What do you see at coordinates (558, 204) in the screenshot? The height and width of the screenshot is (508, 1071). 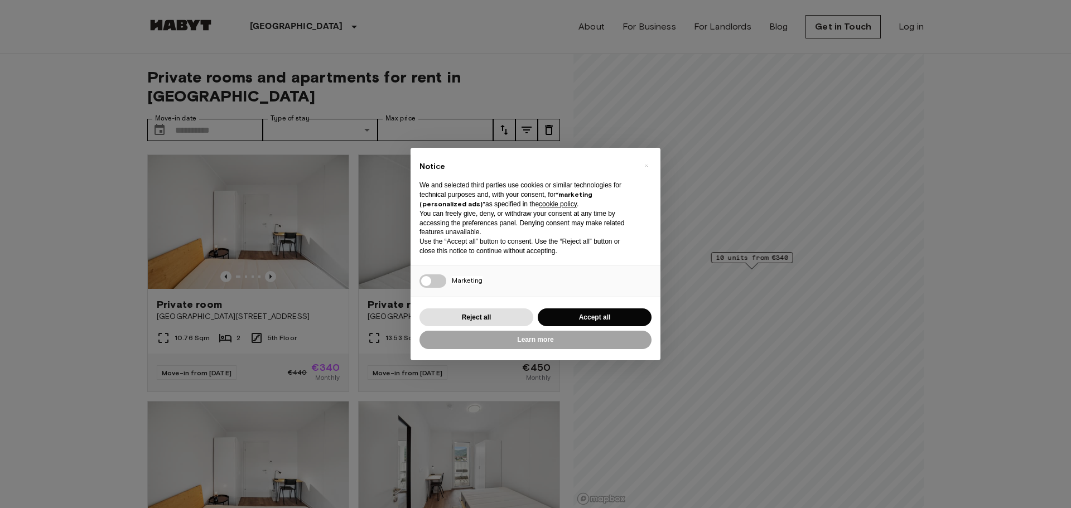 I see `a: cookie policy` at bounding box center [558, 204].